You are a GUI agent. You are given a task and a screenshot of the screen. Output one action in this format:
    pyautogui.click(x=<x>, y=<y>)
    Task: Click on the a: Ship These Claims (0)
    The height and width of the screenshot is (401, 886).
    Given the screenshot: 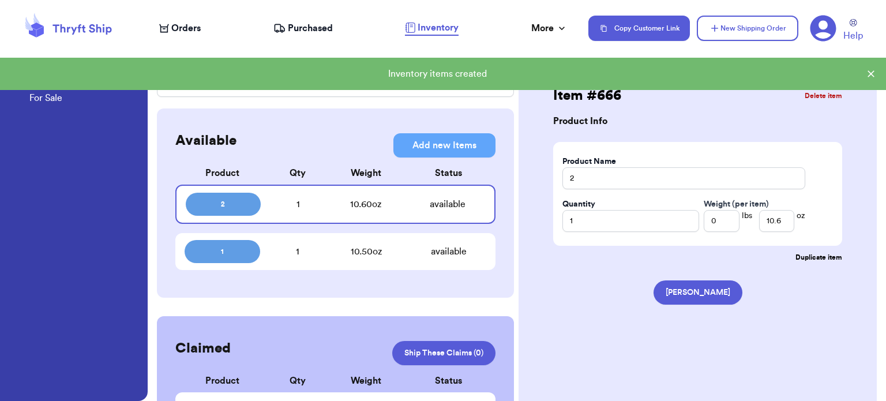 What is the action you would take?
    pyautogui.click(x=444, y=353)
    